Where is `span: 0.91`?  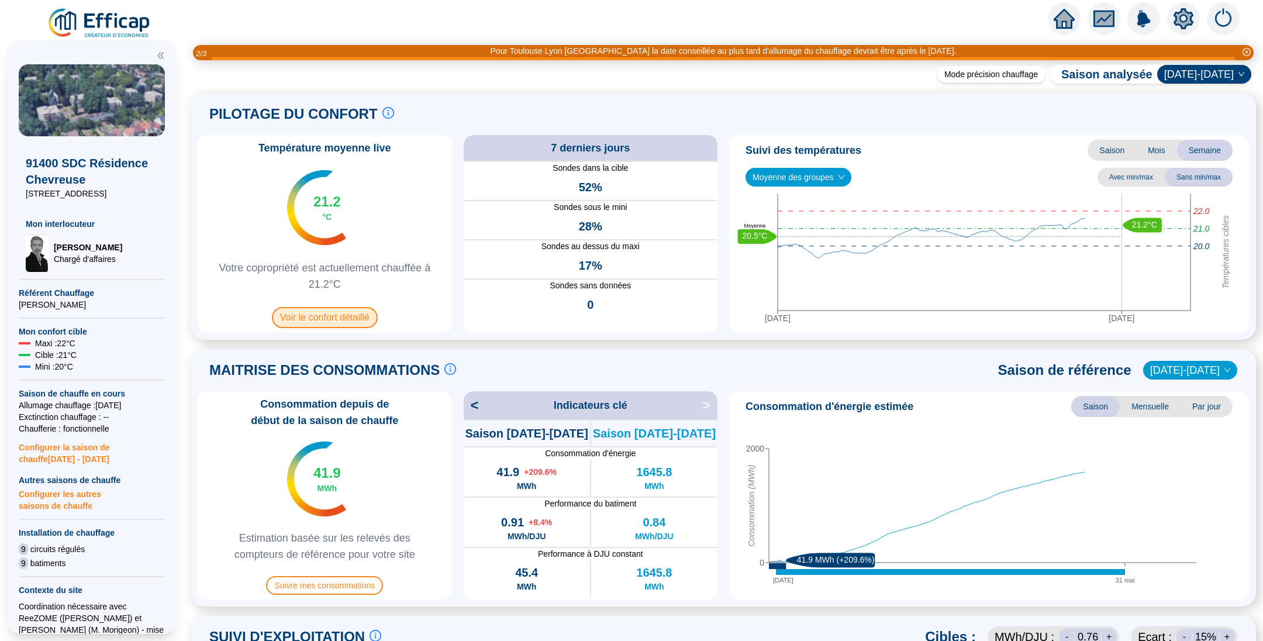
span: 0.91 is located at coordinates (512, 522).